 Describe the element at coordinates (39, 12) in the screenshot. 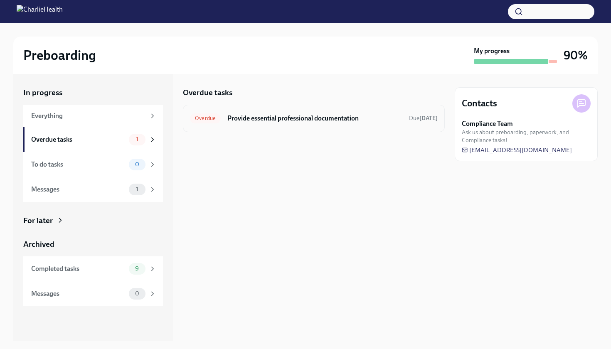

I see `img: CharlieHealth` at that location.